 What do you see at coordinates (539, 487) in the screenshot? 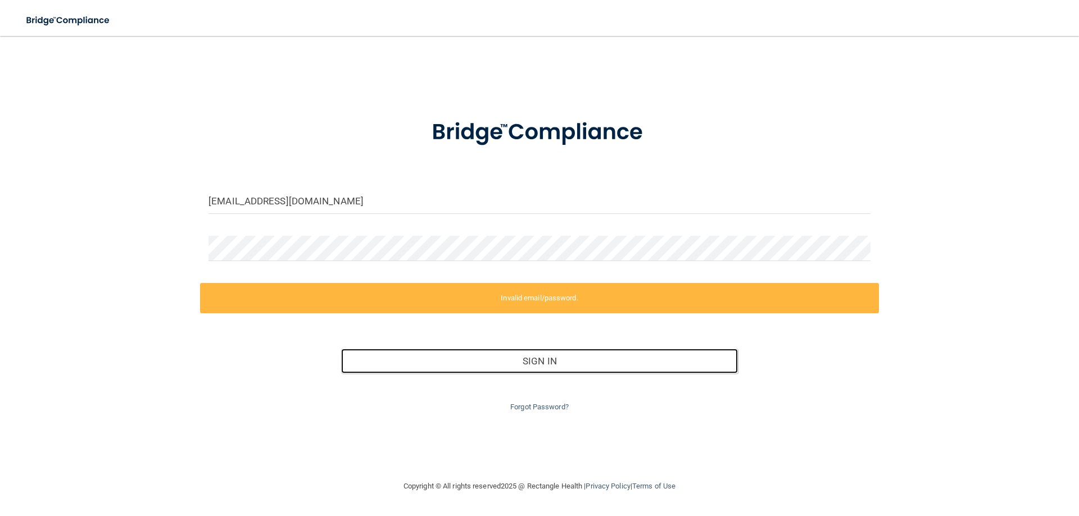
I see `div: Copyright © All rights reserved 2025 @ Rectangle Health | |` at bounding box center [539, 487].